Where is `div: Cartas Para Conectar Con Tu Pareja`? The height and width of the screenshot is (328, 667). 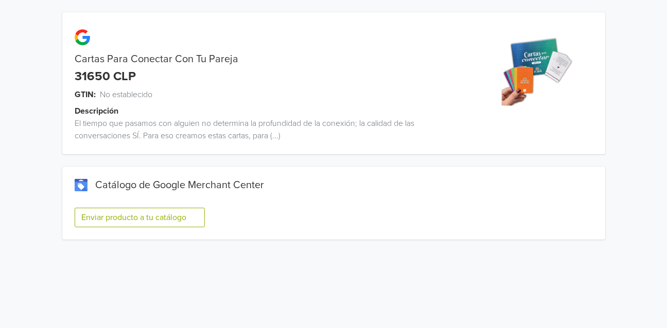 div: Cartas Para Conectar Con Tu Pareja is located at coordinates (265, 59).